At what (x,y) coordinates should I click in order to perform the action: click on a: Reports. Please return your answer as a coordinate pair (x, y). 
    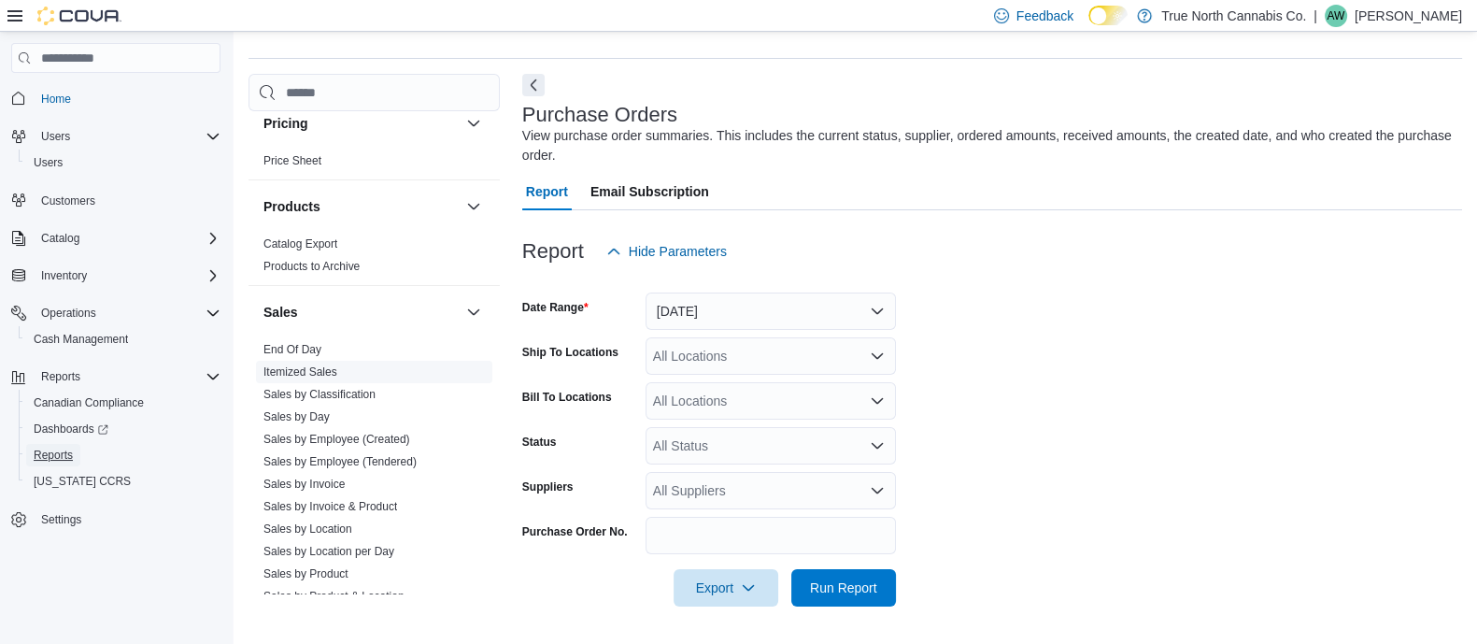
    Looking at the image, I should click on (53, 455).